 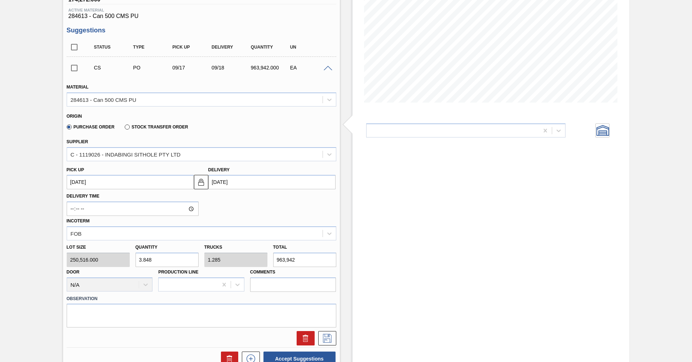 What do you see at coordinates (153, 68) in the screenshot?
I see `div: Purchase order` at bounding box center [153, 68].